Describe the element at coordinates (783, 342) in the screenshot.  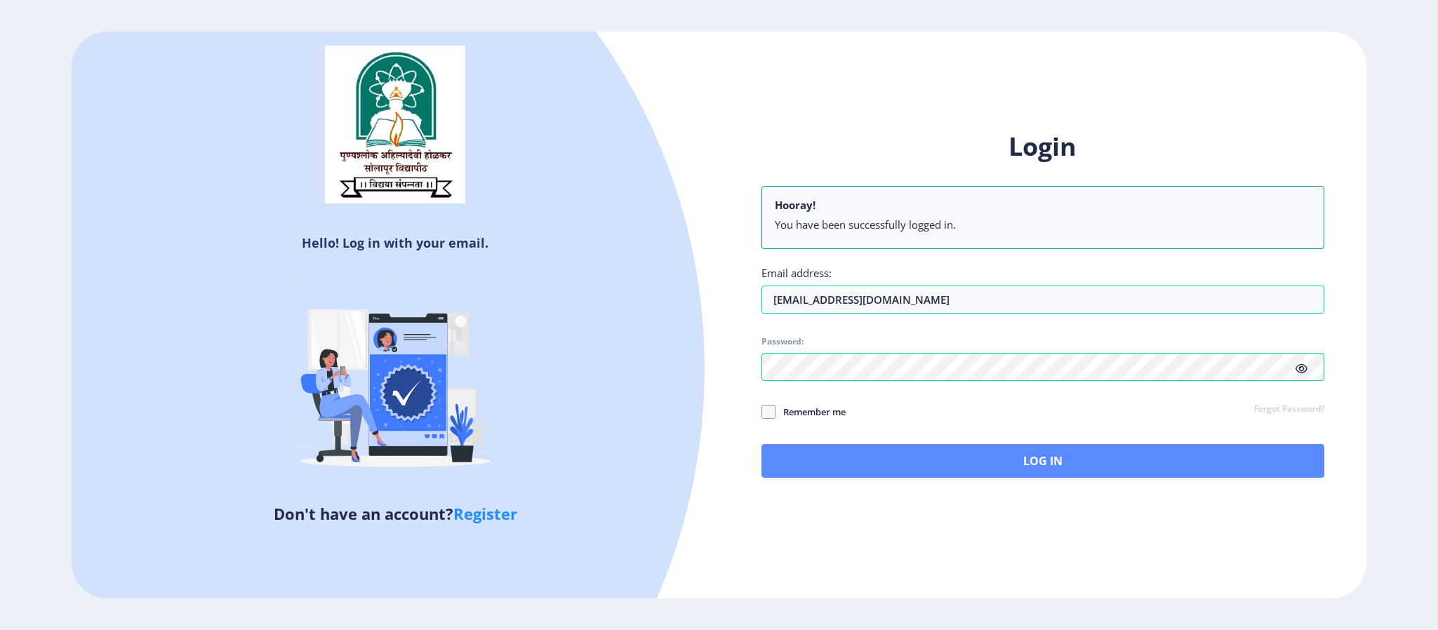
I see `label: Password:` at that location.